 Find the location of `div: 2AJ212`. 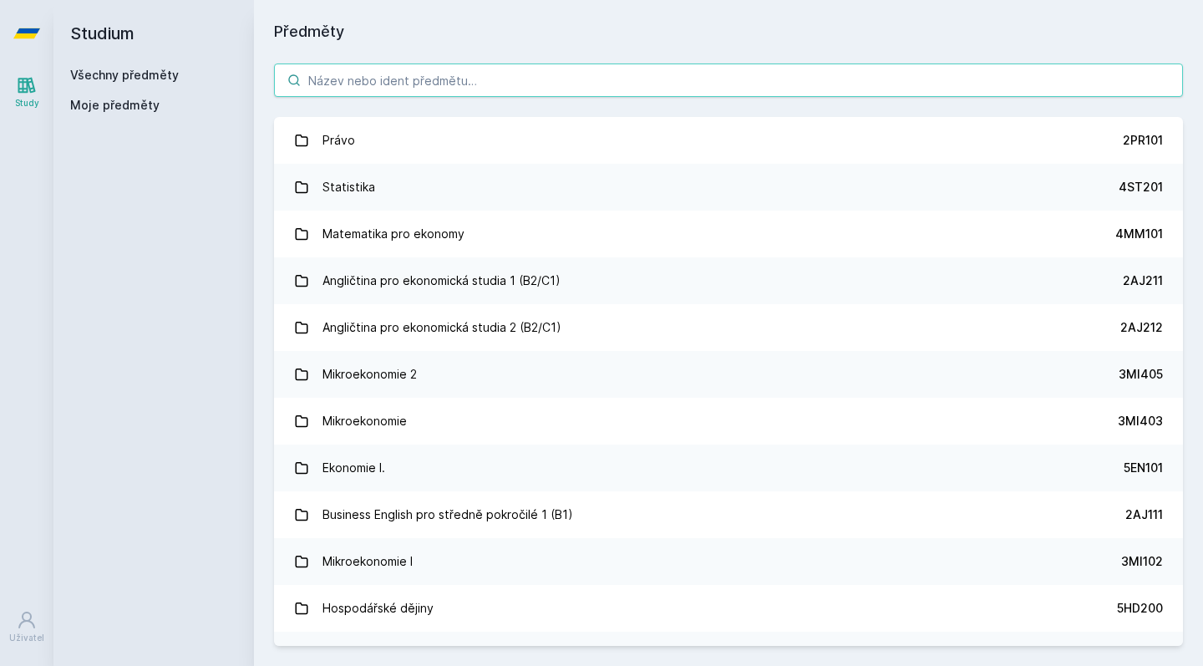

div: 2AJ212 is located at coordinates (1141, 327).